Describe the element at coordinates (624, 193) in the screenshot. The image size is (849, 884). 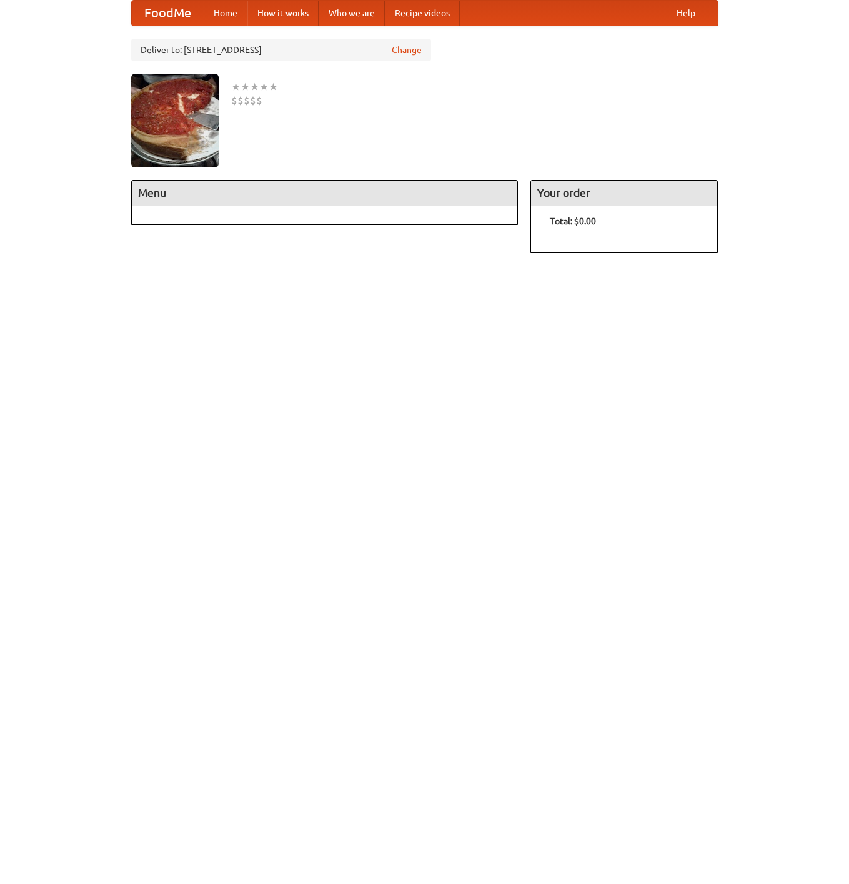
I see `h4: Your order` at that location.